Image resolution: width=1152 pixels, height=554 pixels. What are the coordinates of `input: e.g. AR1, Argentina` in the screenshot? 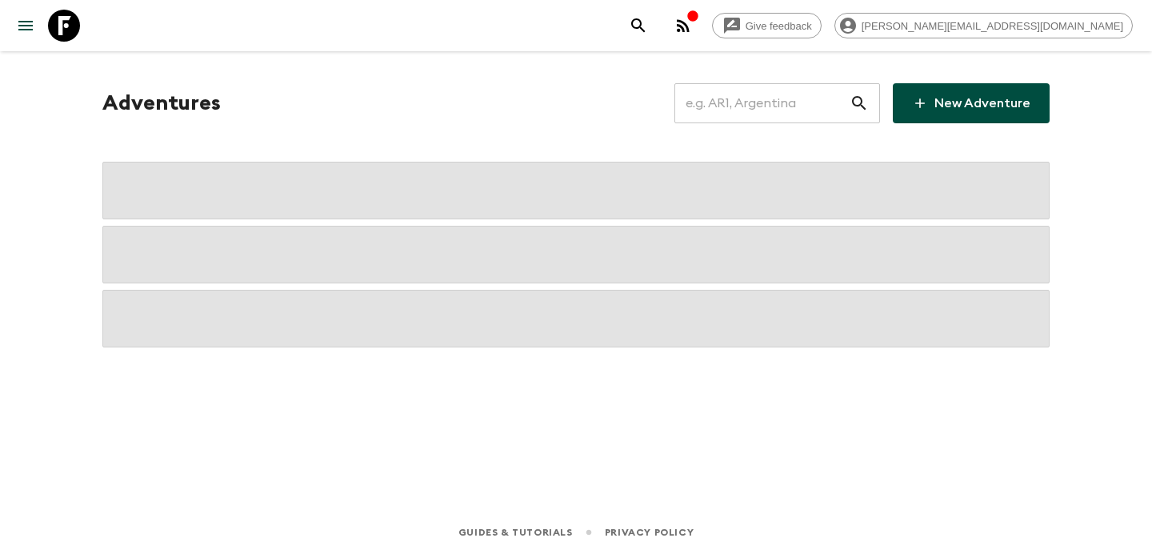 It's located at (762, 103).